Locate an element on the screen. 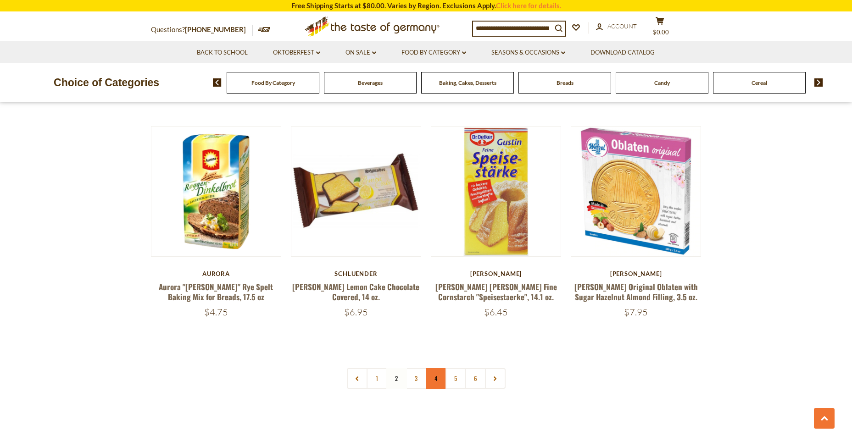  a: Candy is located at coordinates (662, 83).